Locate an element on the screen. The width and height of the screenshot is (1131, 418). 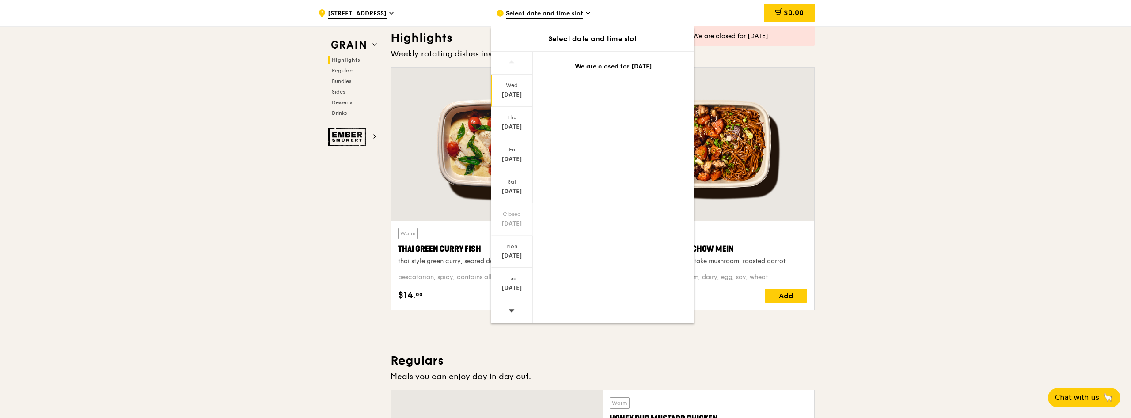
span: Select date and time slot is located at coordinates (544, 14).